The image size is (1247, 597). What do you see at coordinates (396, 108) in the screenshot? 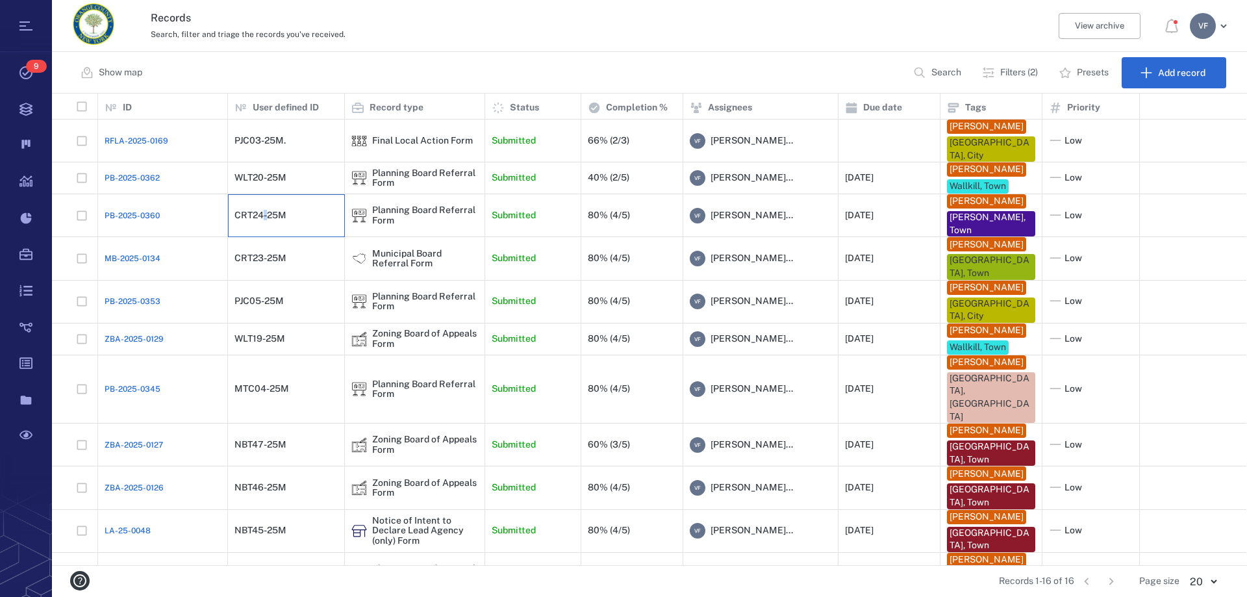
I see `p: Record type` at bounding box center [396, 108].